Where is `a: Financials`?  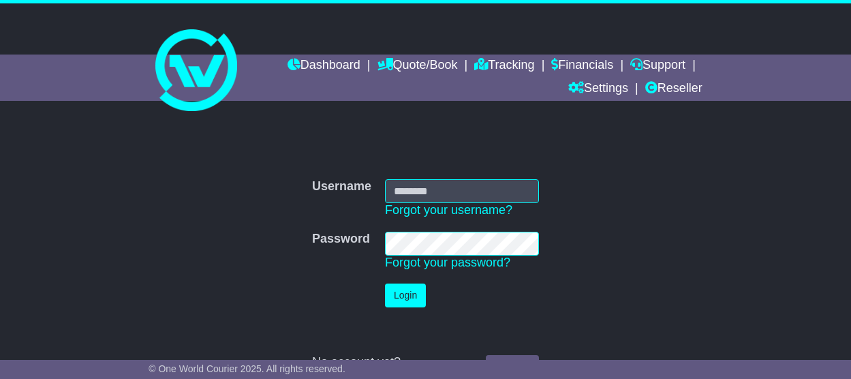 a: Financials is located at coordinates (582, 66).